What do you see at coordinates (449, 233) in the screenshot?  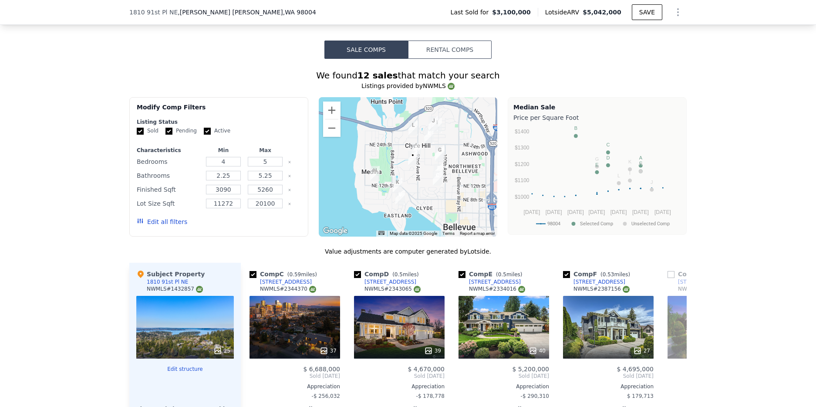 I see `a: Terms (opens in new tab)` at bounding box center [449, 233].